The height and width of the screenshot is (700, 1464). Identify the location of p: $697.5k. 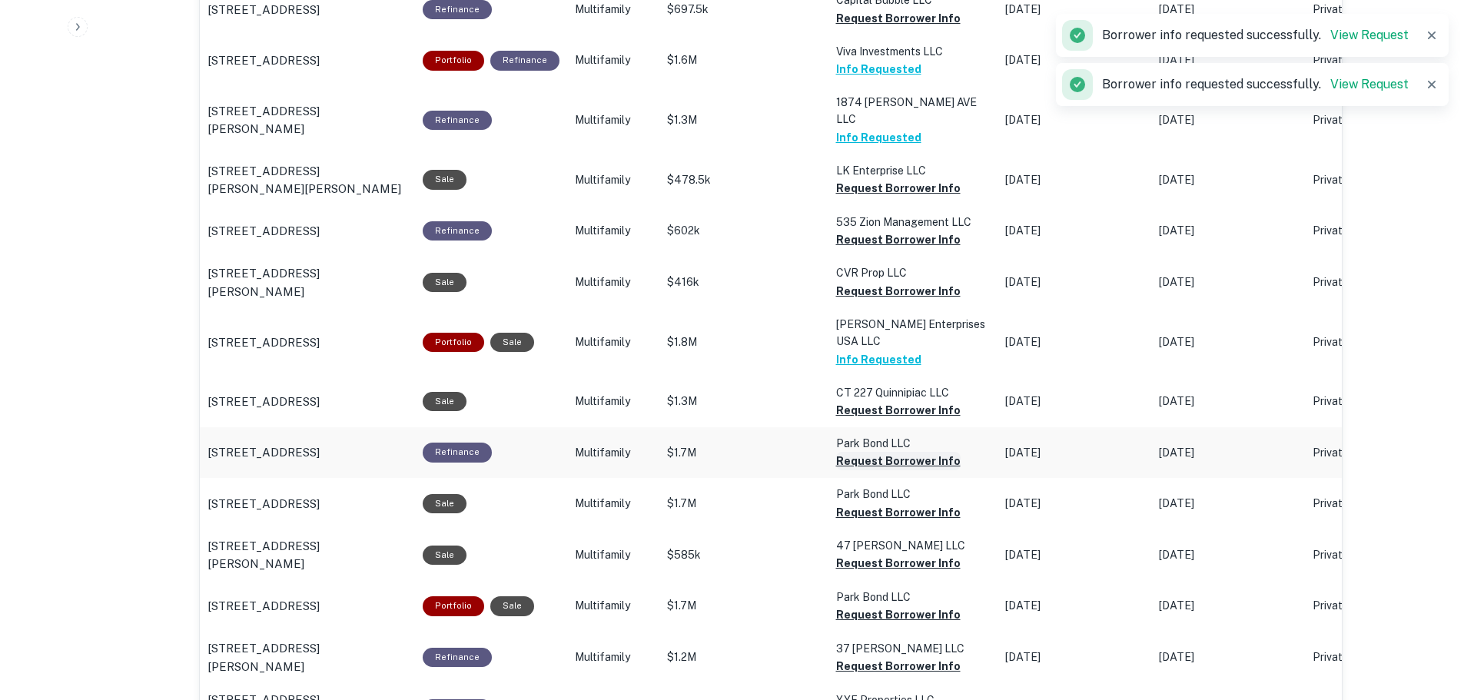
(744, 9).